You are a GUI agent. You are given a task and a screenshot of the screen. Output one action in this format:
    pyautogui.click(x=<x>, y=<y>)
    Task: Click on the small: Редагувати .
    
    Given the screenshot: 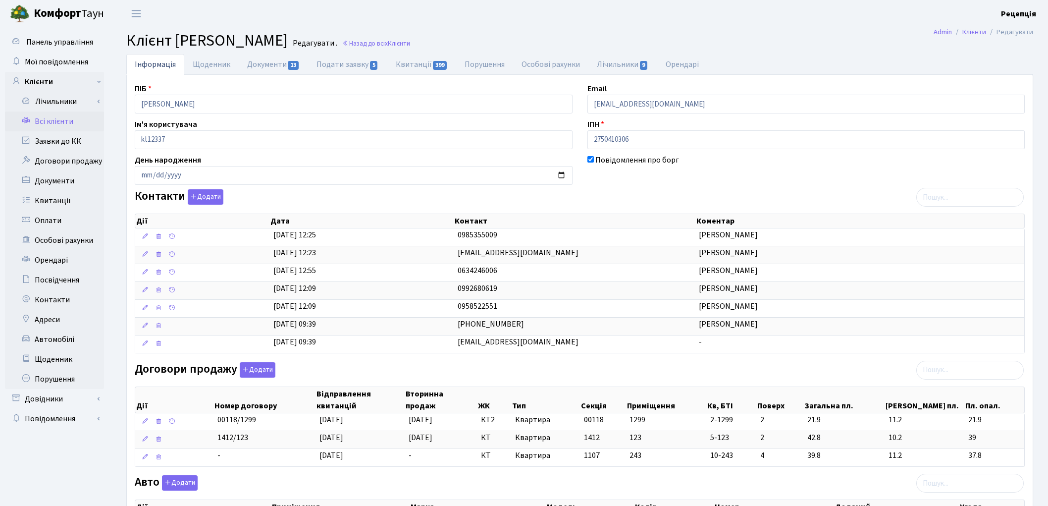 What is the action you would take?
    pyautogui.click(x=314, y=43)
    